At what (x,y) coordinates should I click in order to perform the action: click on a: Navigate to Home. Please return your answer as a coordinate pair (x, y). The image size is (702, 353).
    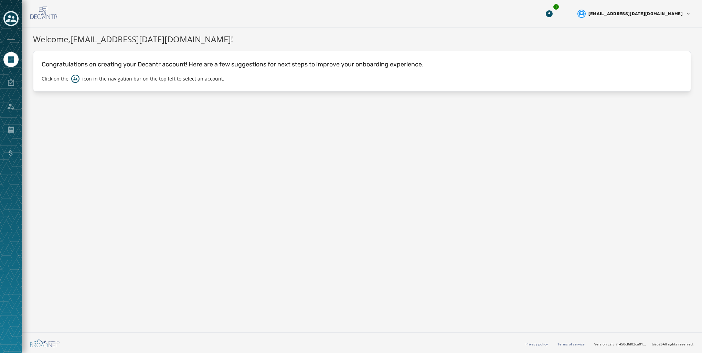
    Looking at the image, I should click on (11, 60).